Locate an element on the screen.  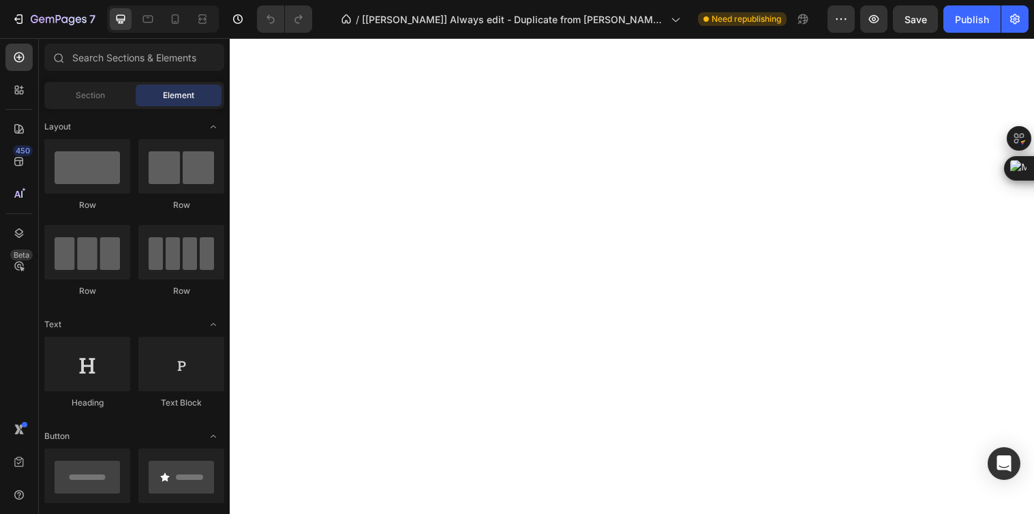
div: 450 is located at coordinates (22, 151).